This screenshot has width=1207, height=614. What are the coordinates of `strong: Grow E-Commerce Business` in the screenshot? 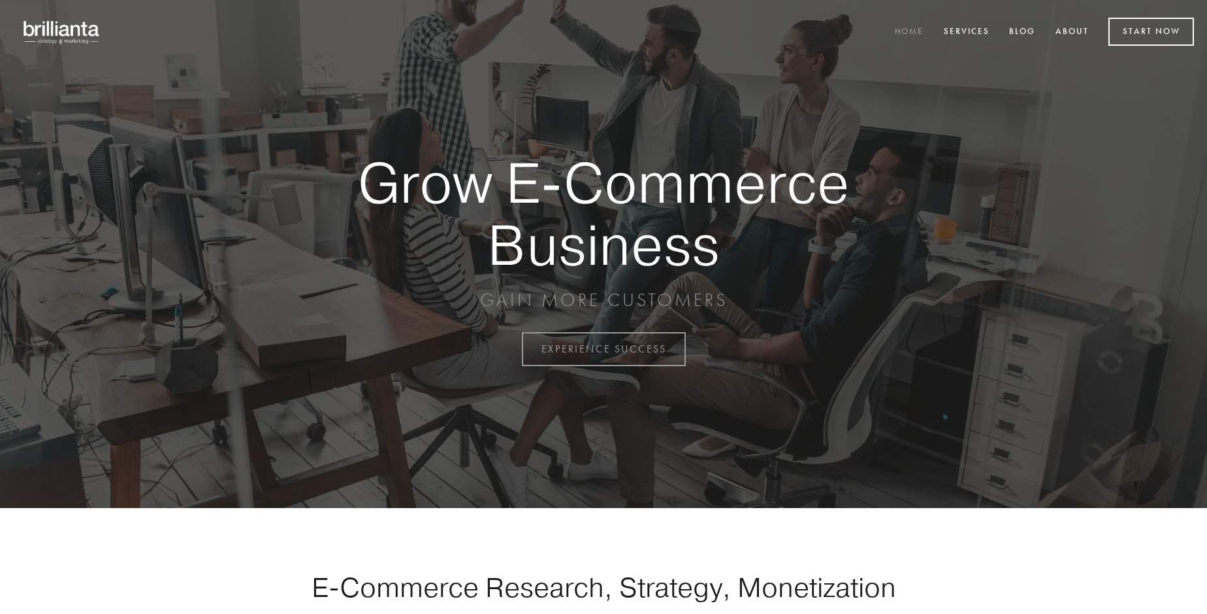 It's located at (604, 213).